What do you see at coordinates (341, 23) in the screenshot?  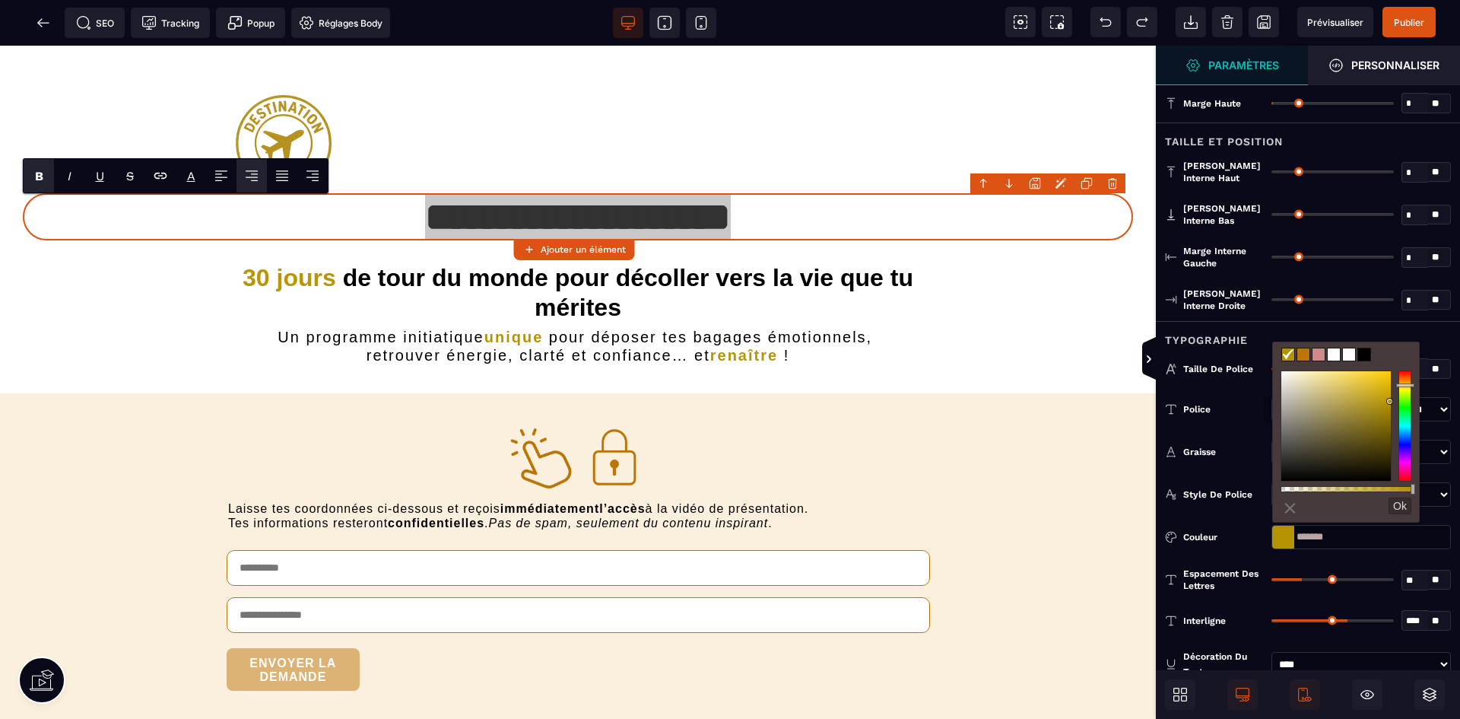 I see `span: Réglages Body` at bounding box center [341, 23].